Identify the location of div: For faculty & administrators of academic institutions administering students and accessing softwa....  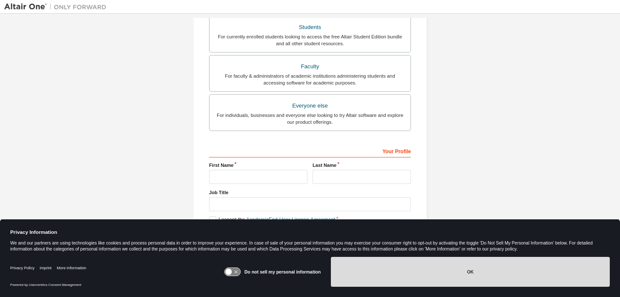
(310, 79).